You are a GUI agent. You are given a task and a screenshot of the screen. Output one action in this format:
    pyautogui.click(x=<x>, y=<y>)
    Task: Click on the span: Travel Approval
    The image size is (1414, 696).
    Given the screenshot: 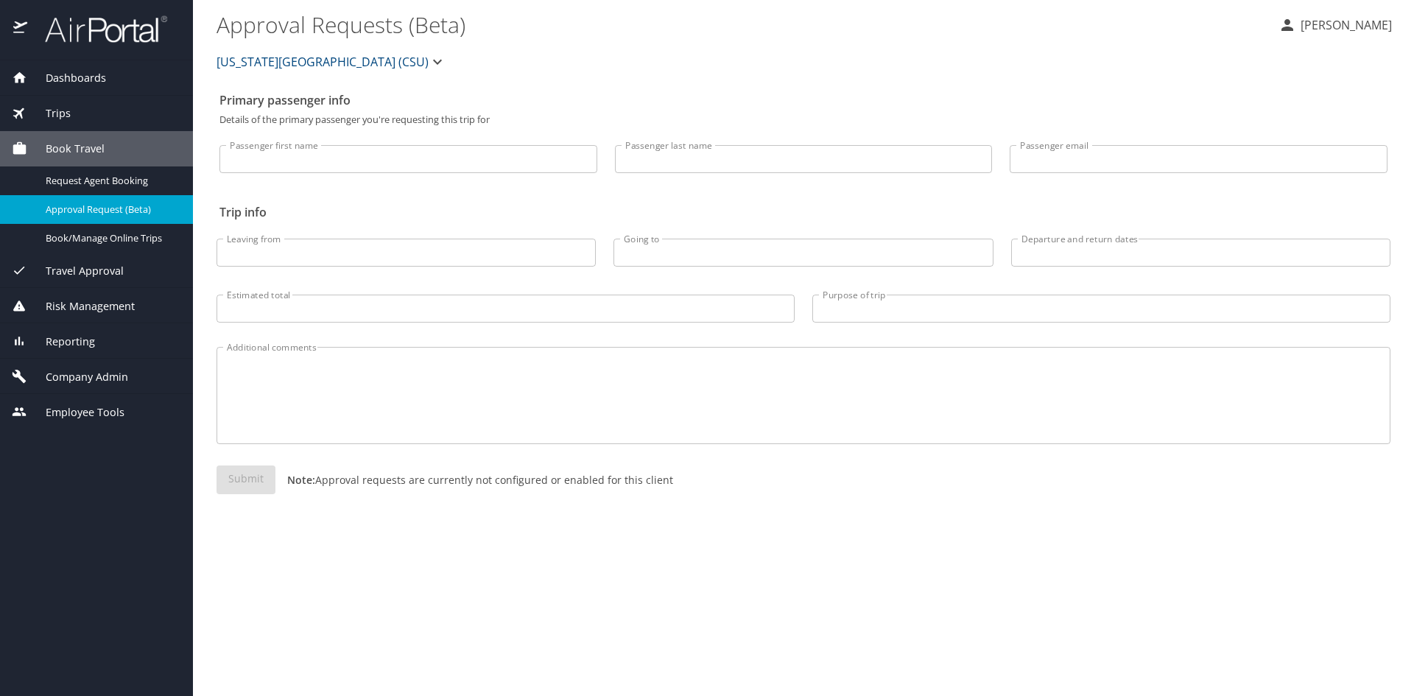 What is the action you would take?
    pyautogui.click(x=75, y=271)
    